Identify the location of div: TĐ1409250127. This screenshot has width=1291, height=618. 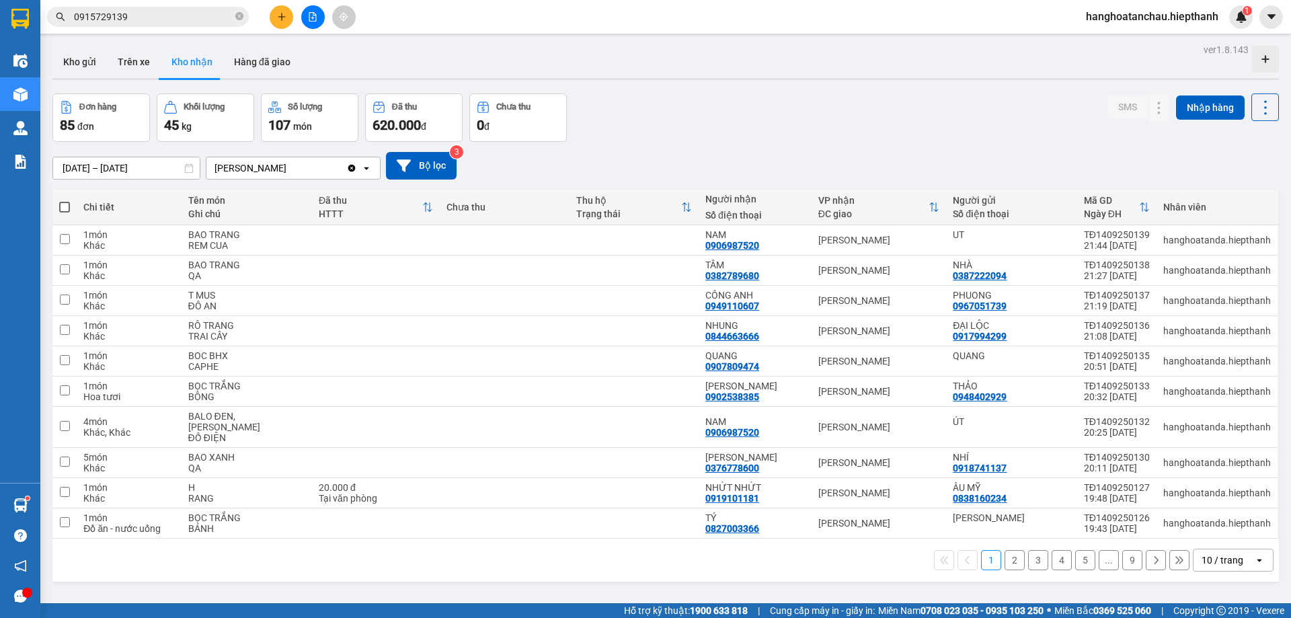
(1116, 487).